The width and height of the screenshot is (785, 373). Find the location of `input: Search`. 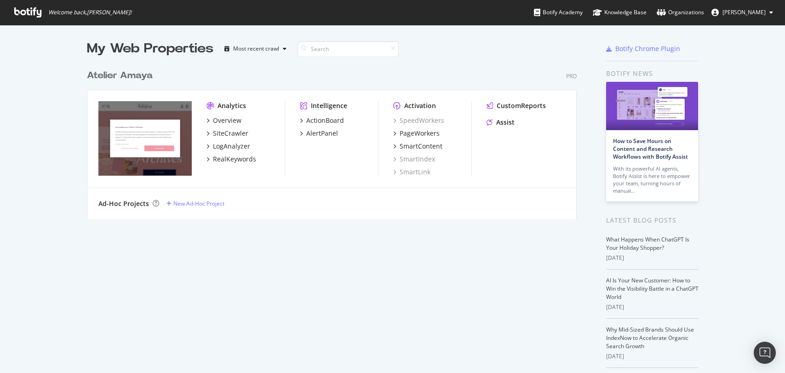

input: Search is located at coordinates (348, 49).